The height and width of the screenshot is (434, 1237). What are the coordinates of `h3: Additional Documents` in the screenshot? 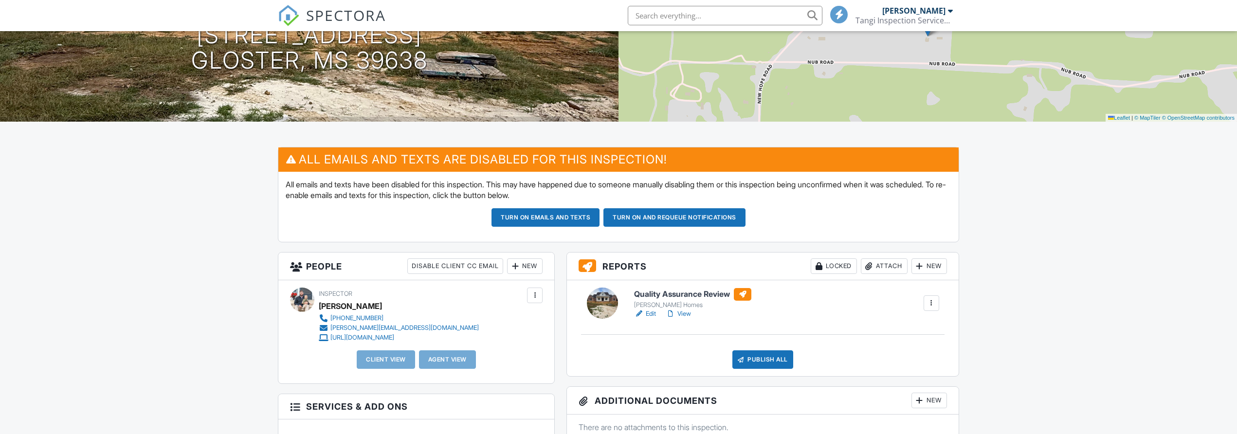 It's located at (763, 401).